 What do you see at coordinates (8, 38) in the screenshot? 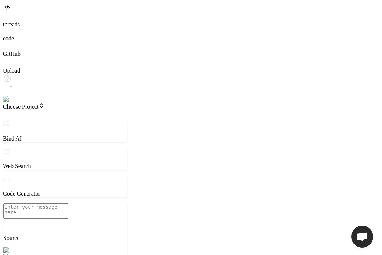
I see `label: code` at bounding box center [8, 38].